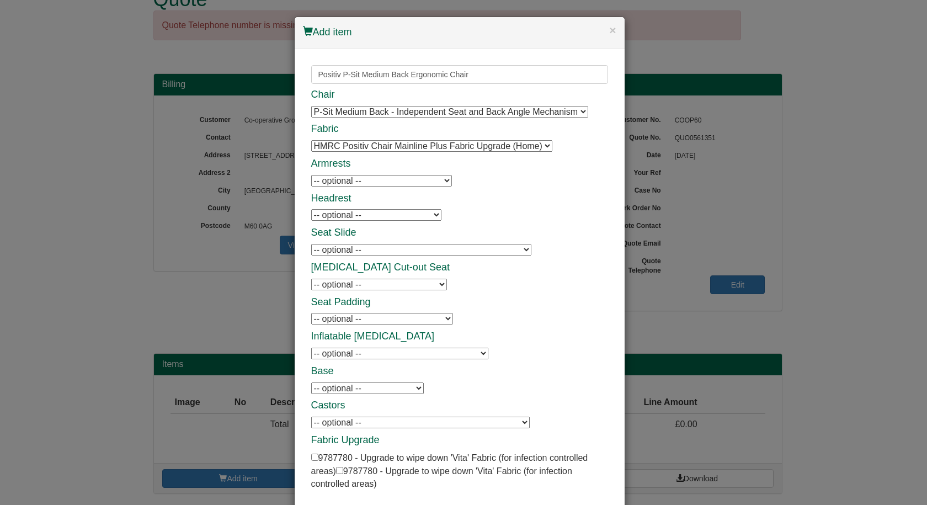  What do you see at coordinates (460, 233) in the screenshot?
I see `h4: Seat Slide` at bounding box center [460, 233].